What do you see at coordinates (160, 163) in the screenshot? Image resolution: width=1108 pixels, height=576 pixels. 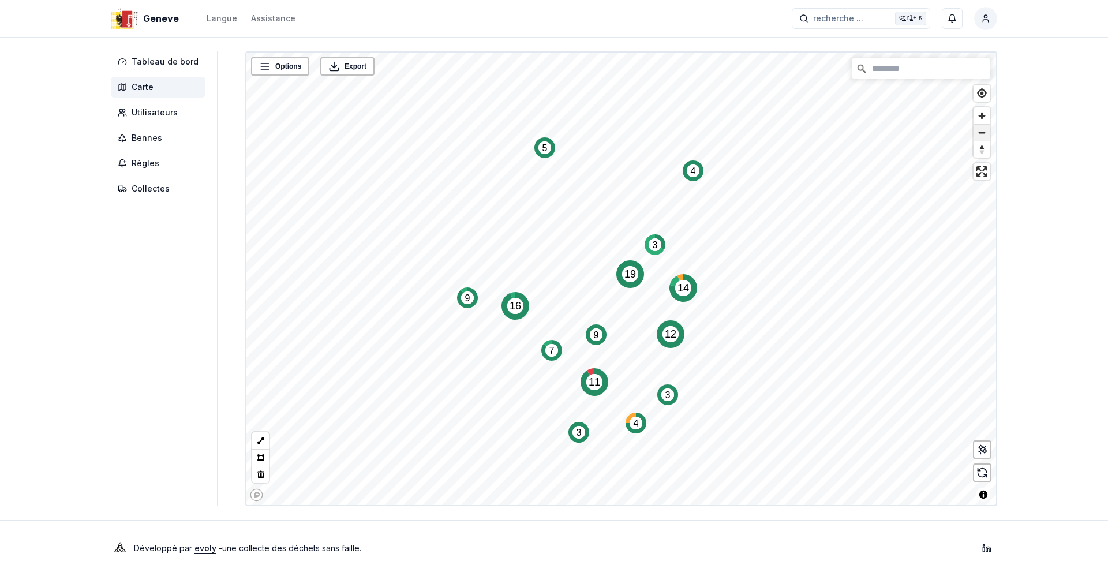 I see `a: Règles` at bounding box center [160, 163].